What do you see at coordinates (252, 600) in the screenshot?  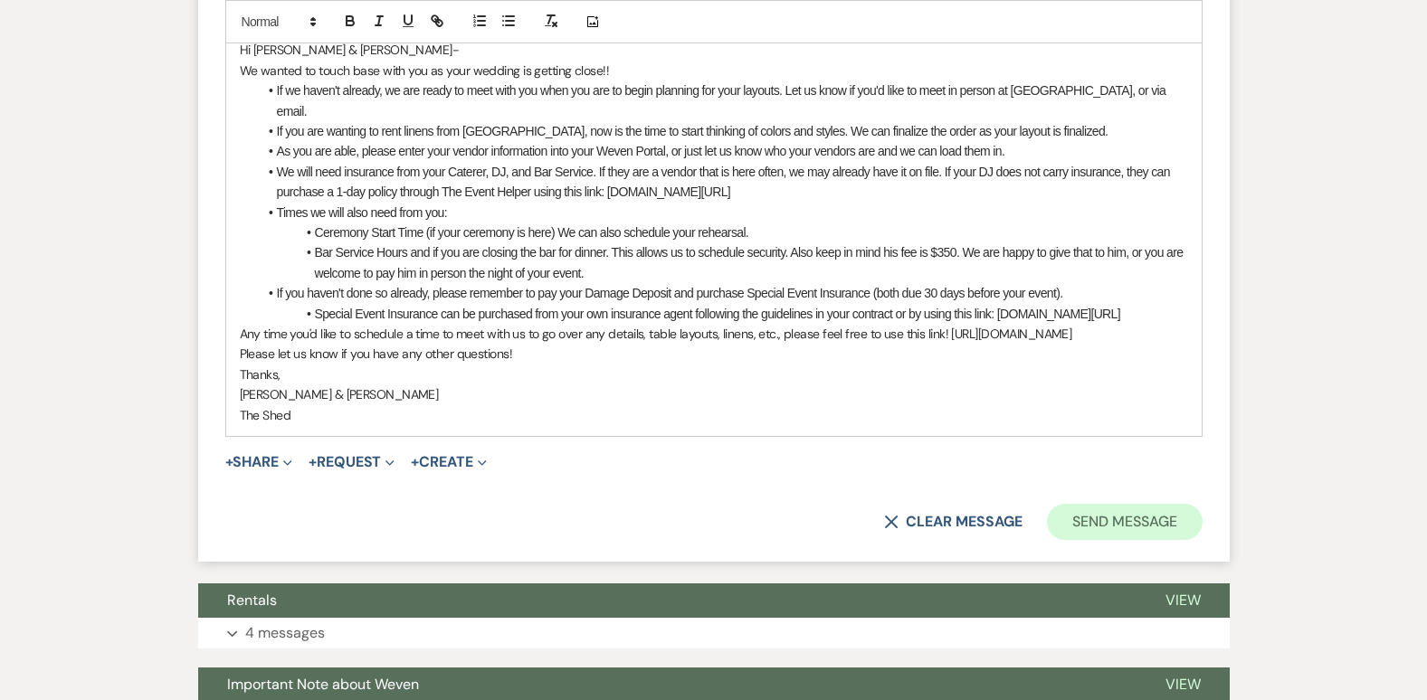 I see `span: Rentals` at bounding box center [252, 600].